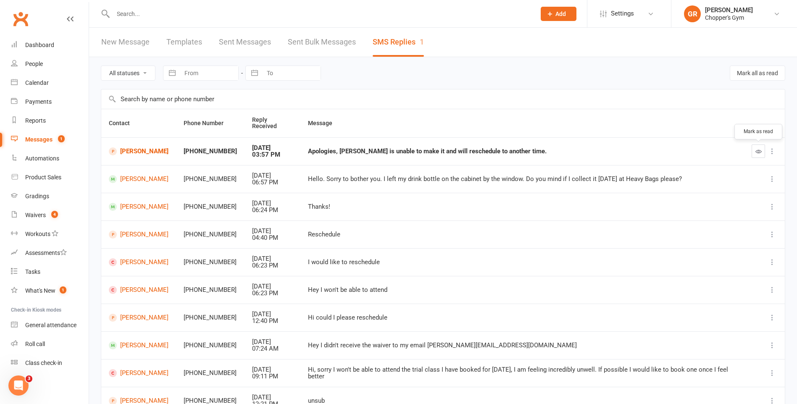 This screenshot has height=404, width=797. Describe the element at coordinates (622, 13) in the screenshot. I see `span: Settings` at that location.